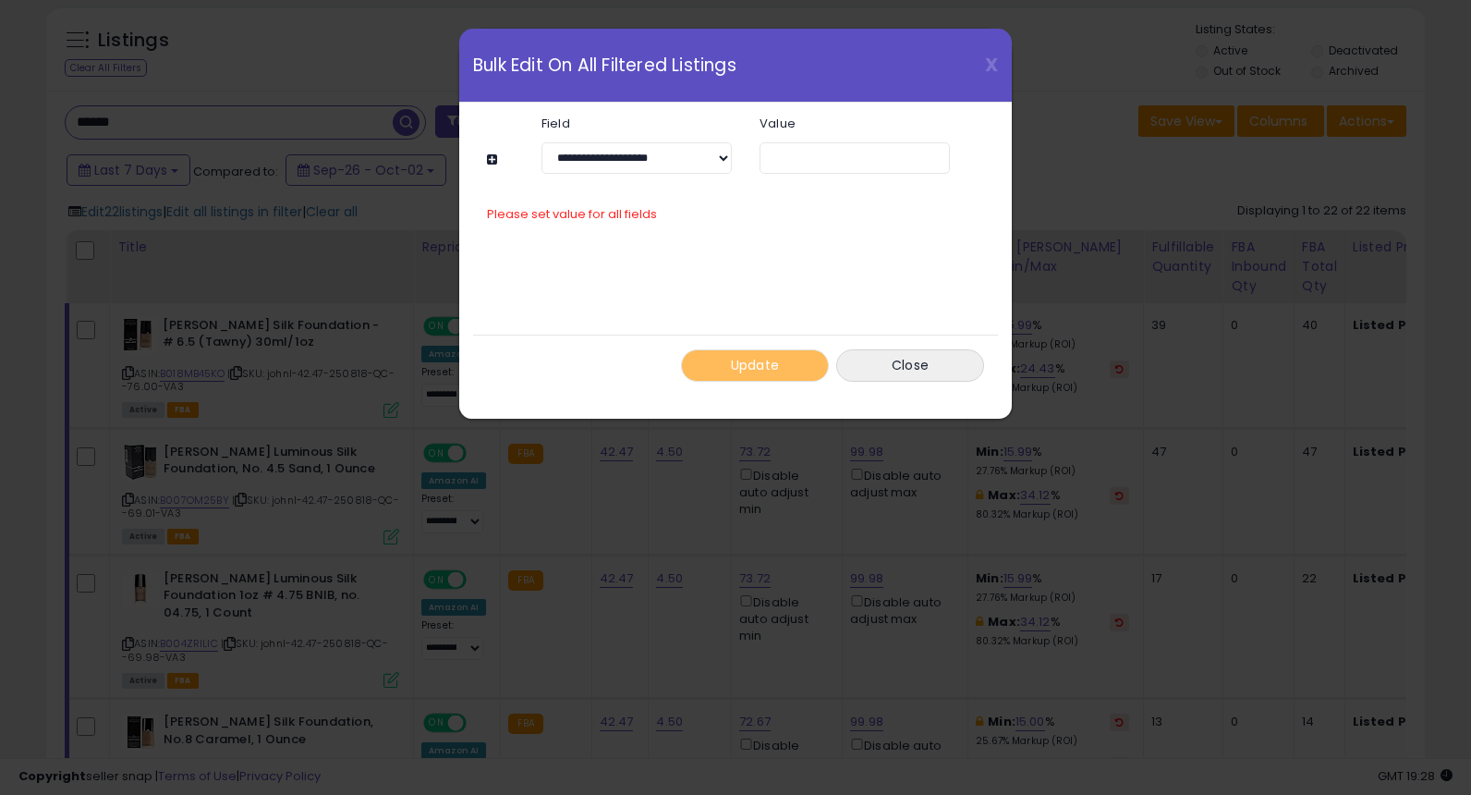 The image size is (1471, 795). What do you see at coordinates (855, 123) in the screenshot?
I see `label: Value` at bounding box center [855, 123].